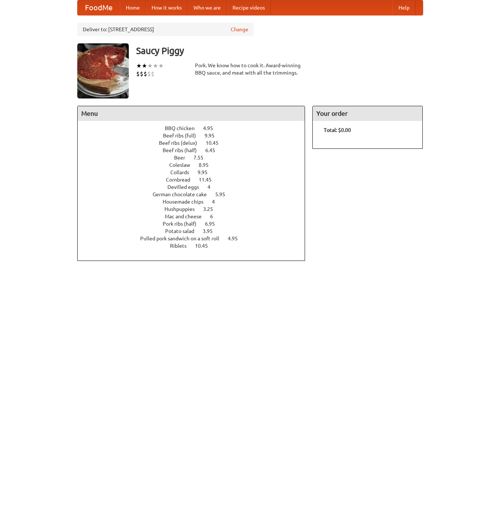  Describe the element at coordinates (196, 165) in the screenshot. I see `a: Coleslaw 8.95` at that location.